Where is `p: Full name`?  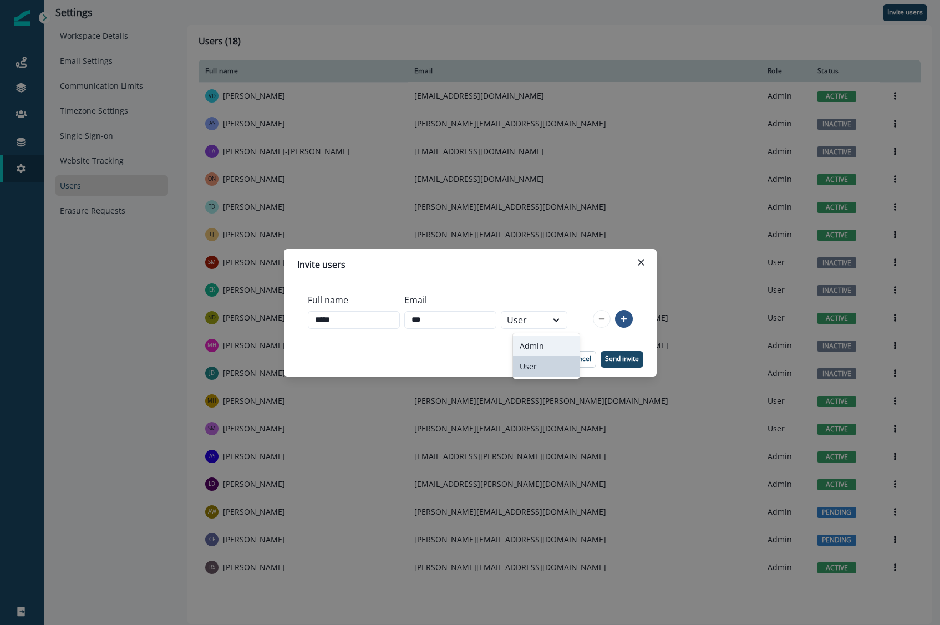
p: Full name is located at coordinates (328, 300).